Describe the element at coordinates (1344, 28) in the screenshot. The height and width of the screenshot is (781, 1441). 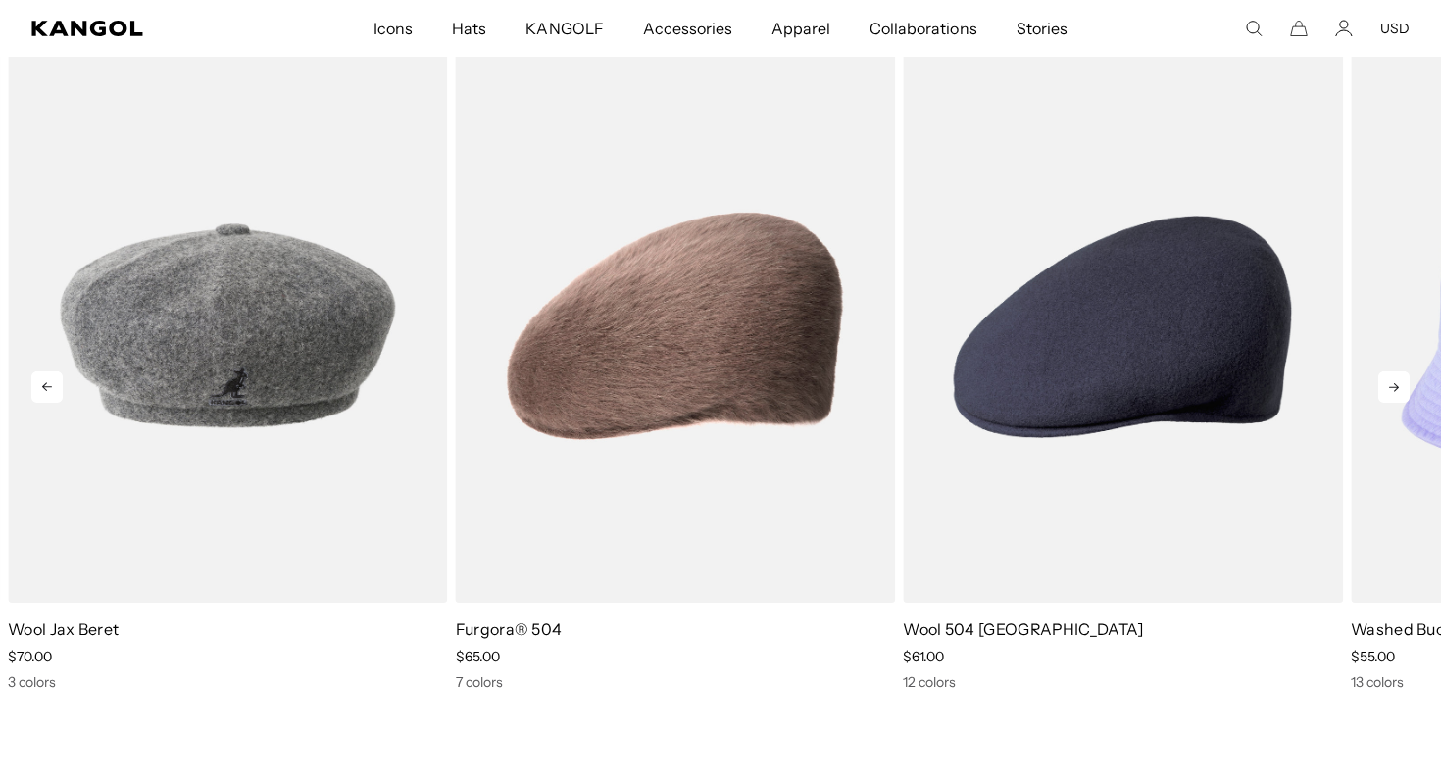
I see `a: Account` at that location.